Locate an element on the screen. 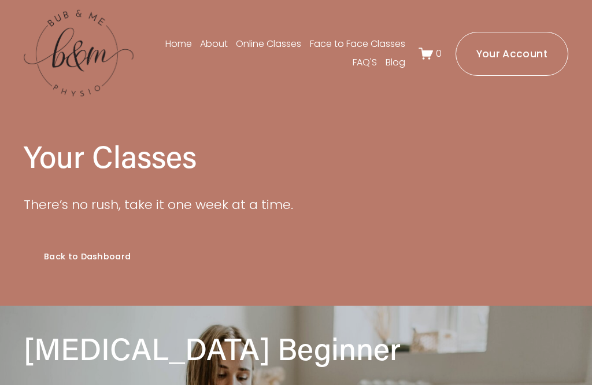 The height and width of the screenshot is (385, 592). a: Your Account is located at coordinates (512, 54).